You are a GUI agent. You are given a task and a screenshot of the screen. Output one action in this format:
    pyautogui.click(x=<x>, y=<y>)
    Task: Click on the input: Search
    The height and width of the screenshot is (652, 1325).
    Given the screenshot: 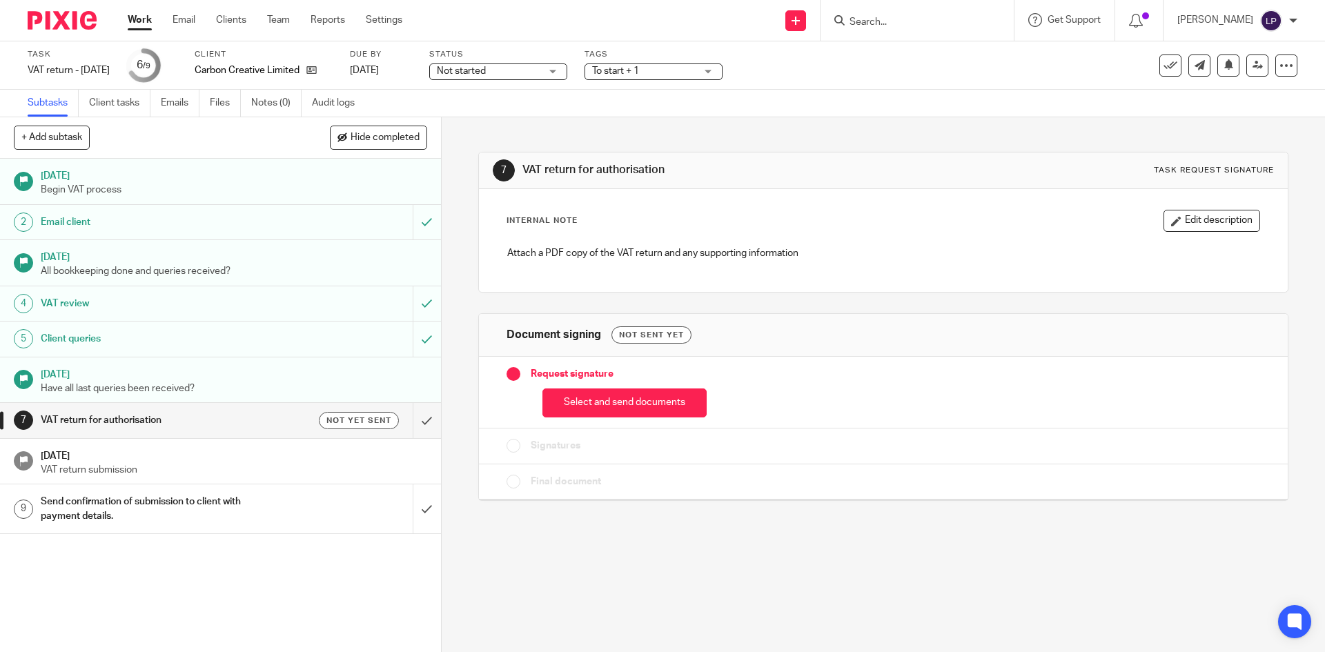 What is the action you would take?
    pyautogui.click(x=911, y=23)
    